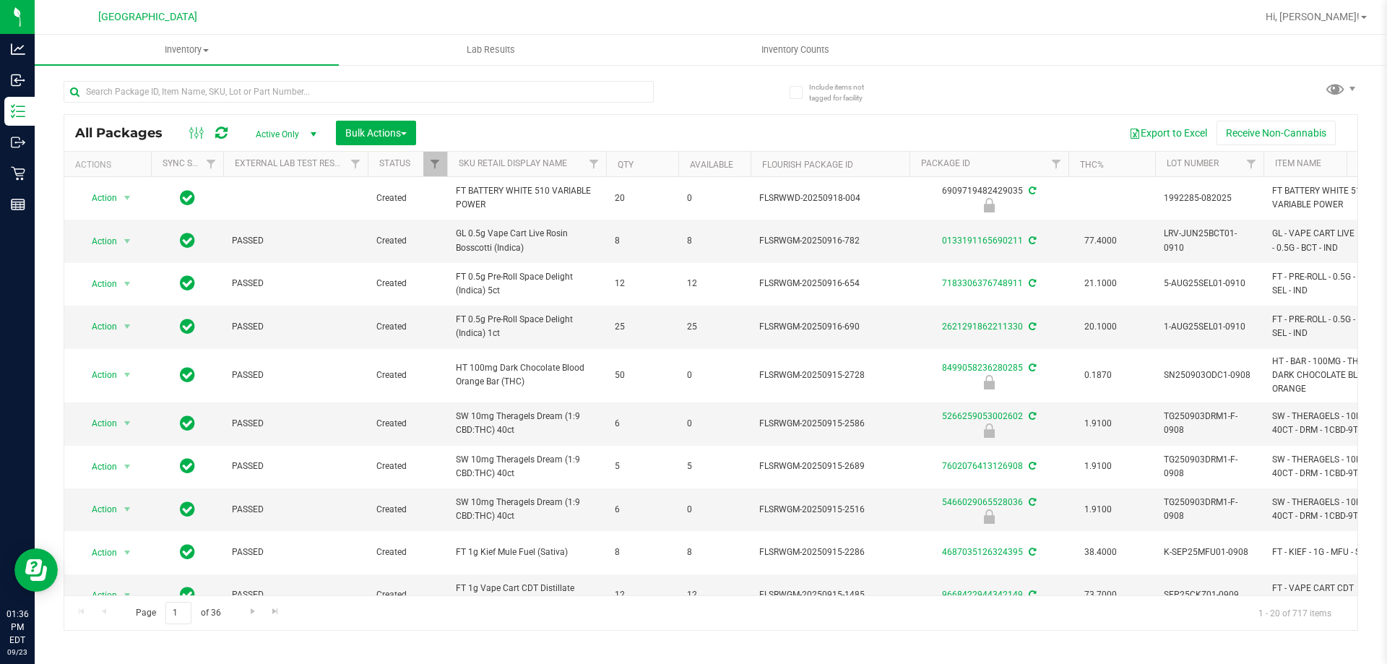  Describe the element at coordinates (1100, 595) in the screenshot. I see `span: 73.7000` at that location.